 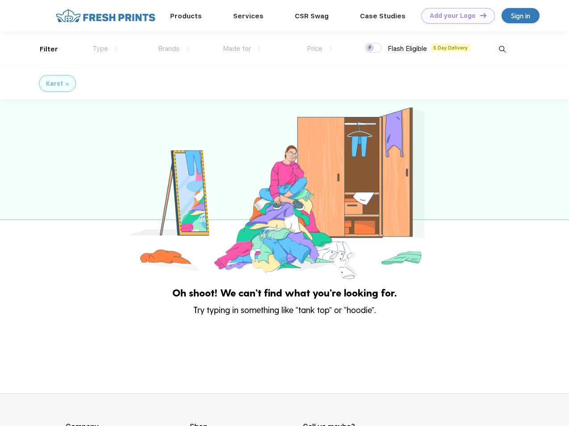 I want to click on a: Sign in, so click(x=520, y=16).